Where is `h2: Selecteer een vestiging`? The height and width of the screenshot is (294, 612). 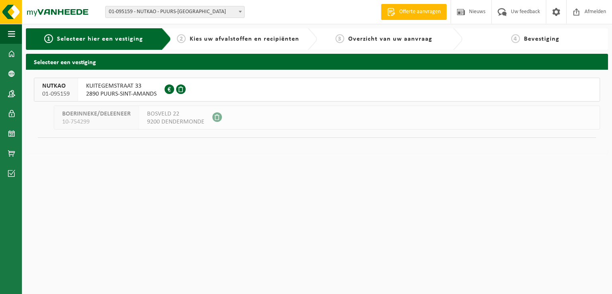 h2: Selecteer een vestiging is located at coordinates (317, 61).